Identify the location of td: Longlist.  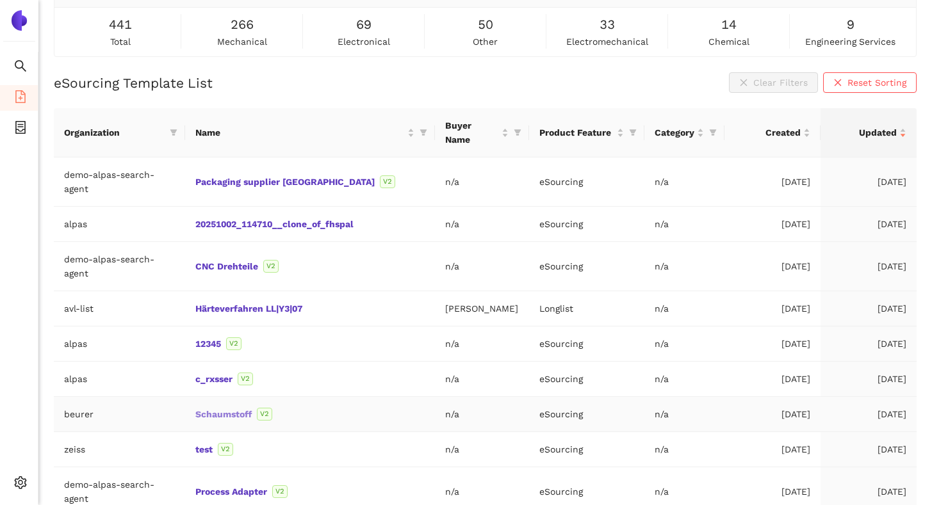
(586, 309).